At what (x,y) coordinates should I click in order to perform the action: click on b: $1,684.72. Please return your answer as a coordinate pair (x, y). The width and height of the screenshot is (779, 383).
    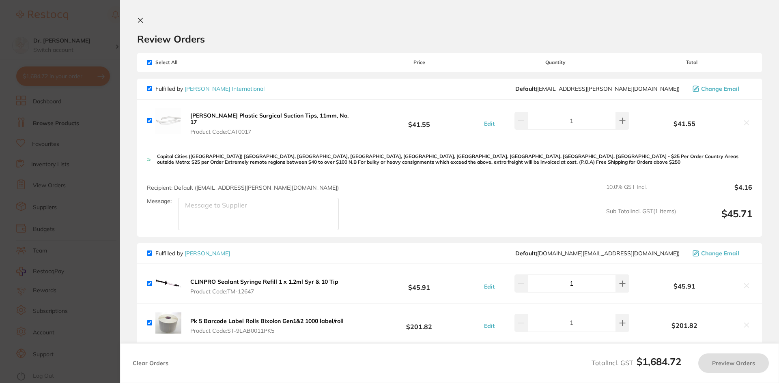
    Looking at the image, I should click on (659, 362).